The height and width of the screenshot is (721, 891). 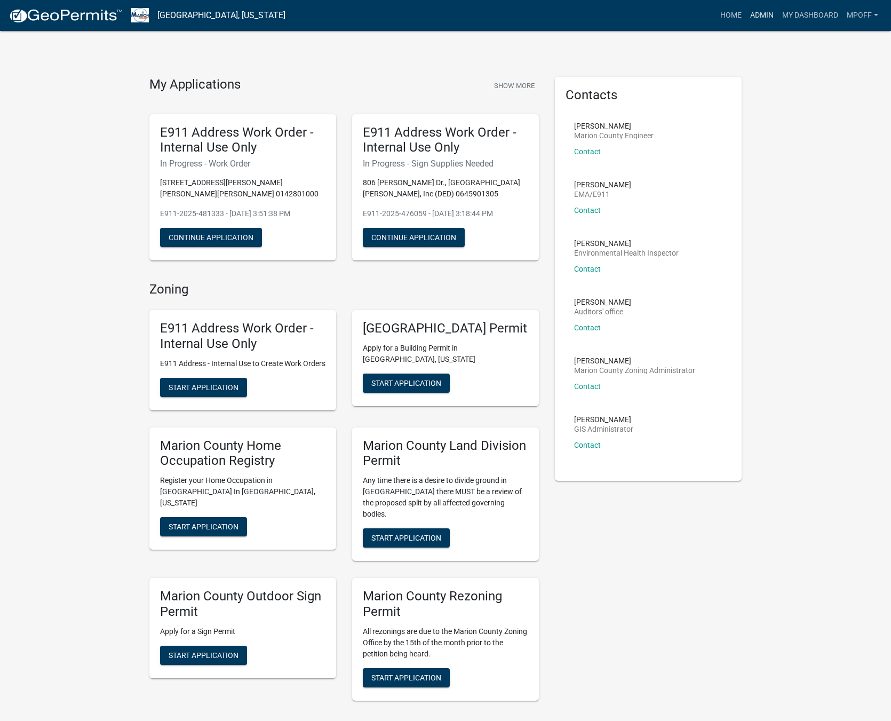 What do you see at coordinates (243, 363) in the screenshot?
I see `p: E911 Address - Internal Use to Create Work Orders` at bounding box center [243, 363].